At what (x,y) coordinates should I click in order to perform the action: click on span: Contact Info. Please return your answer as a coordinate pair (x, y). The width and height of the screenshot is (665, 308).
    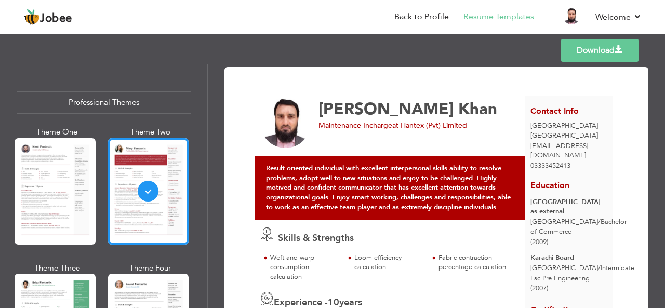
    Looking at the image, I should click on (554, 111).